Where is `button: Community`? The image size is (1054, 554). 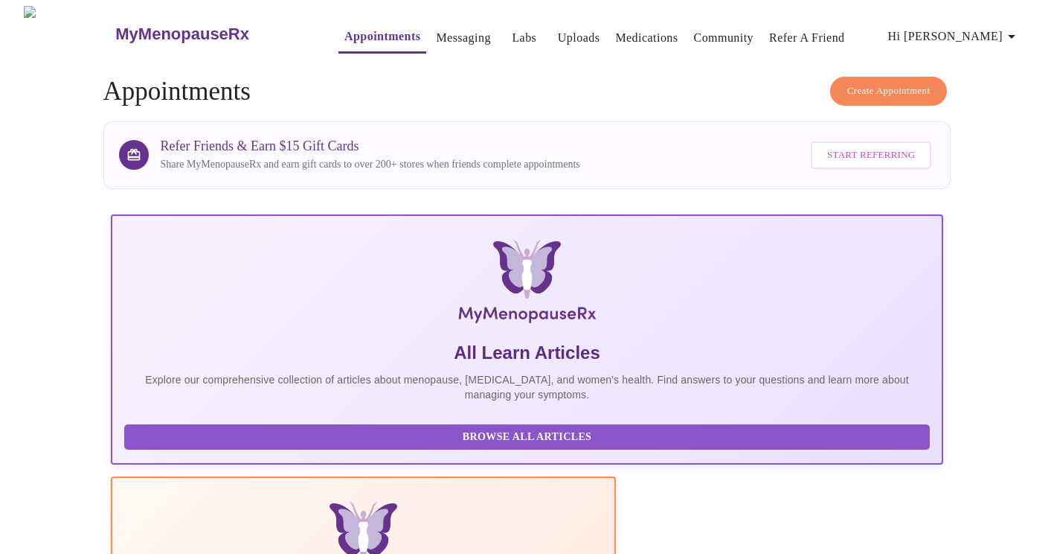 button: Community is located at coordinates (724, 38).